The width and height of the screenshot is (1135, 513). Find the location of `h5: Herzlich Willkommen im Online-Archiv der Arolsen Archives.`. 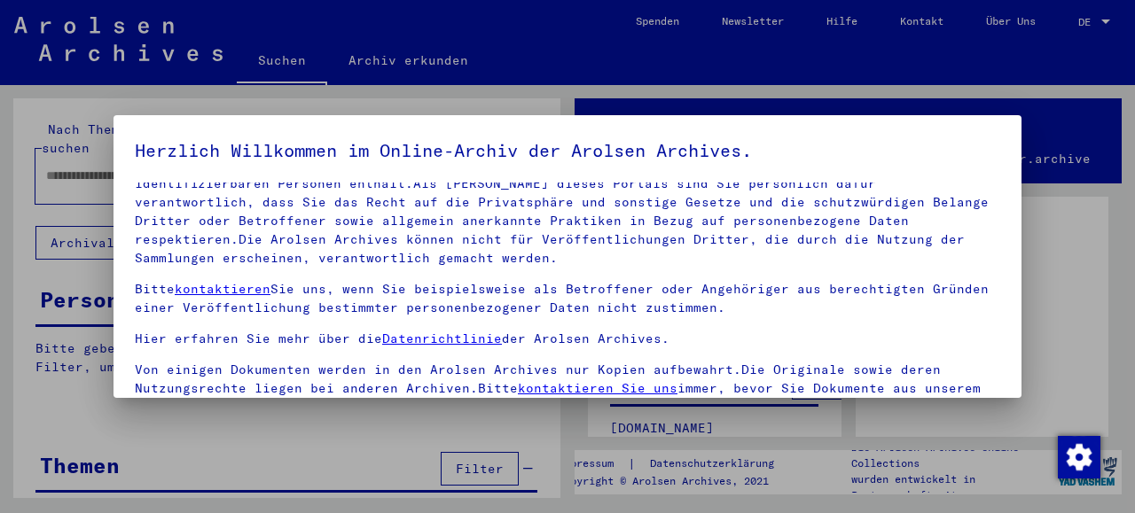

h5: Herzlich Willkommen im Online-Archiv der Arolsen Archives. is located at coordinates (567, 151).